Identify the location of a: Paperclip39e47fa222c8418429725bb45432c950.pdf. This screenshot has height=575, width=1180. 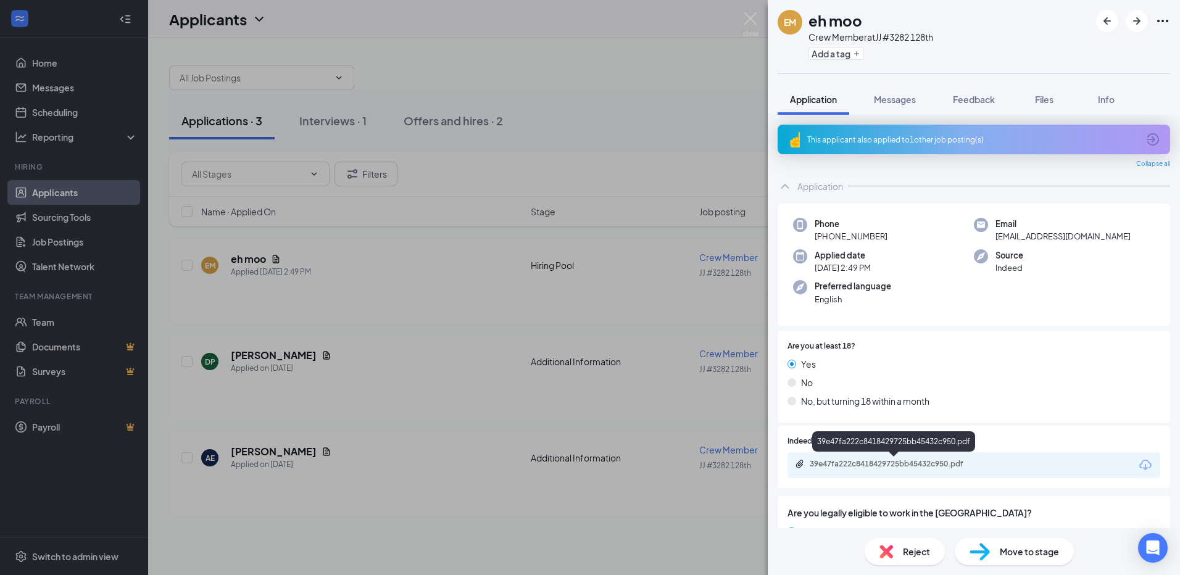
(895, 465).